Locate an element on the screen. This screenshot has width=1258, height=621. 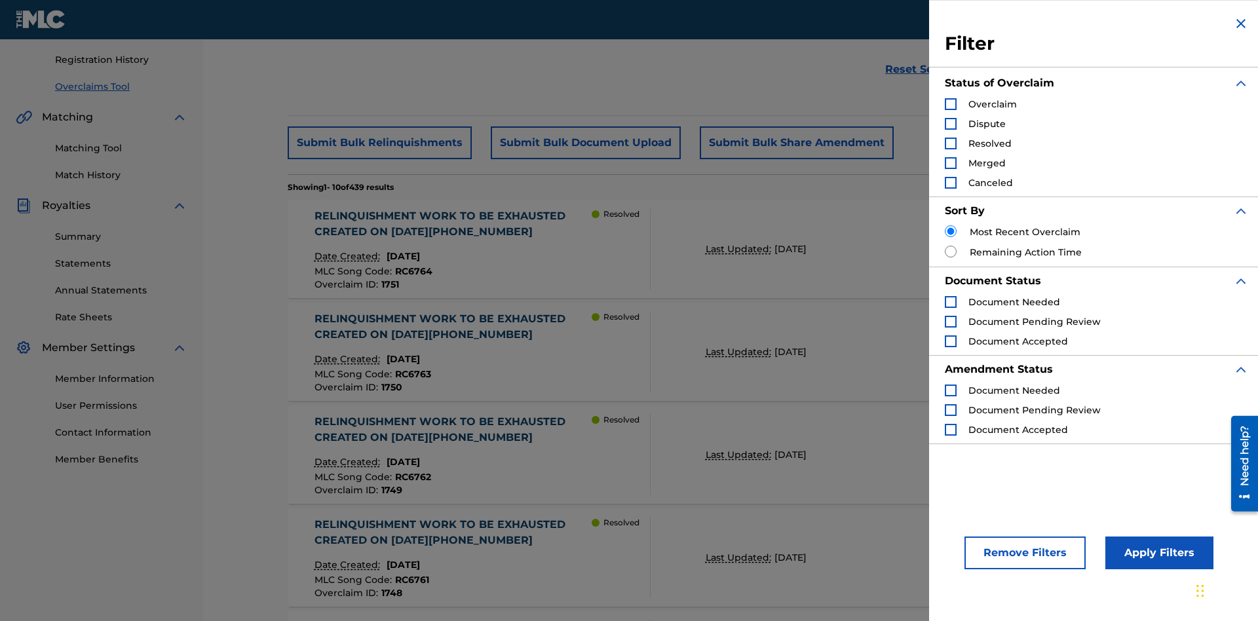
span: Royalties is located at coordinates (66, 206).